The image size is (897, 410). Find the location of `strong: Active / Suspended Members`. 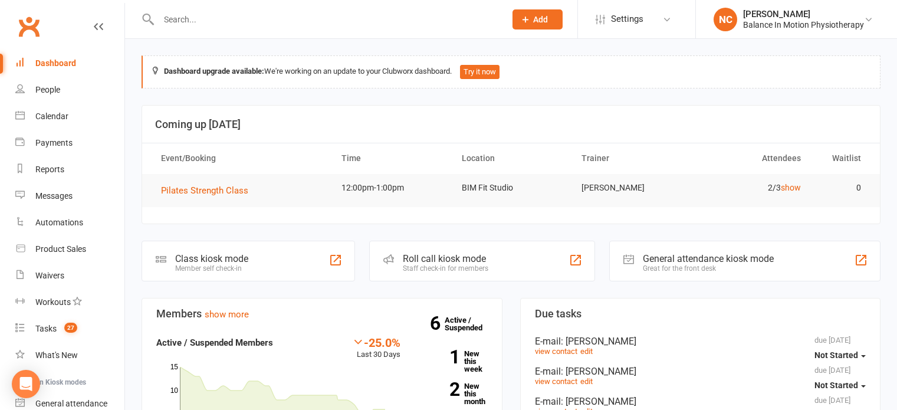

strong: Active / Suspended Members is located at coordinates (215, 343).